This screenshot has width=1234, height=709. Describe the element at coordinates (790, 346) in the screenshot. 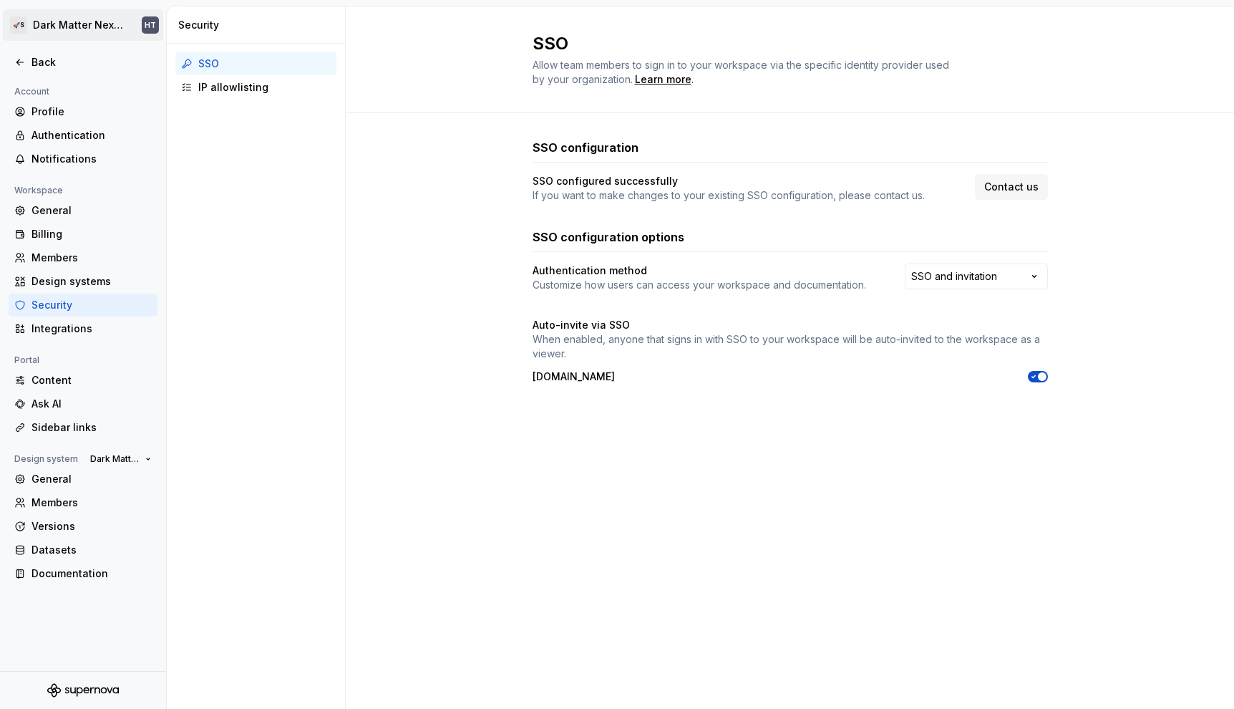

I see `p: When enabled, anyone that signs in with SSO to your workspace will be auto-invited to the workspa...` at that location.